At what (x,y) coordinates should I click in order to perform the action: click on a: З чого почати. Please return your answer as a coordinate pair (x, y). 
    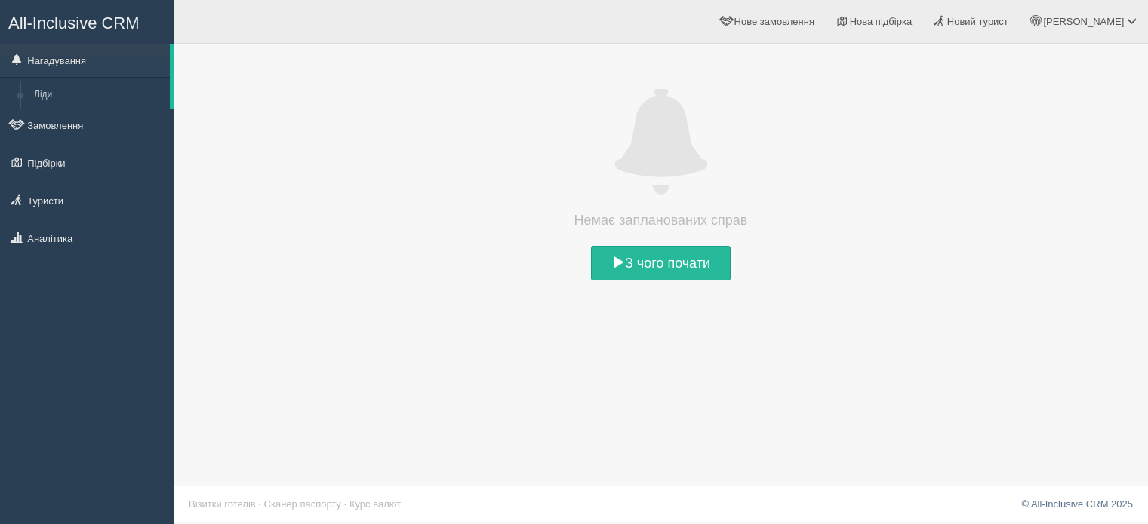
    Looking at the image, I should click on (660, 263).